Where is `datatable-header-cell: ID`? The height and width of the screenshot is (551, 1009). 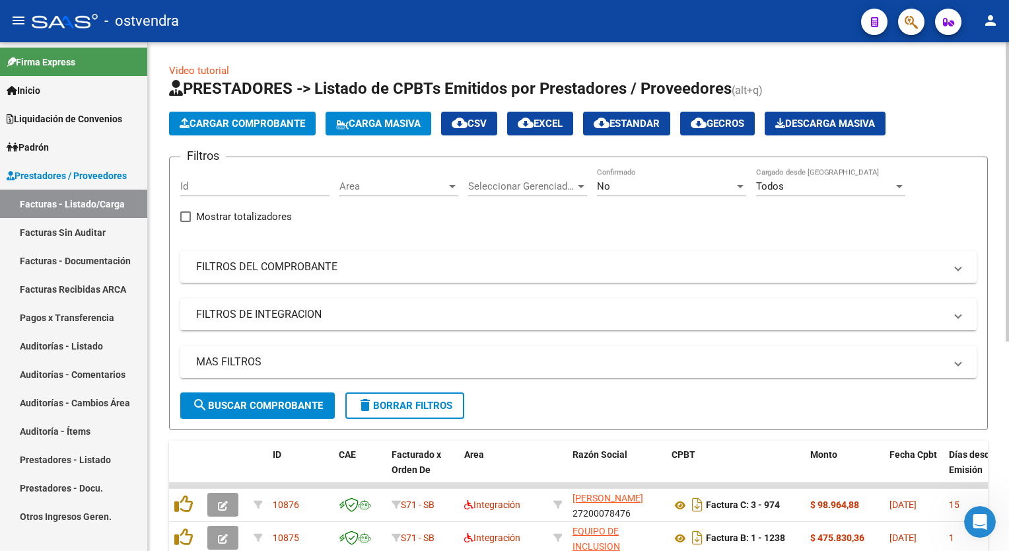
datatable-header-cell: ID is located at coordinates (300, 470).